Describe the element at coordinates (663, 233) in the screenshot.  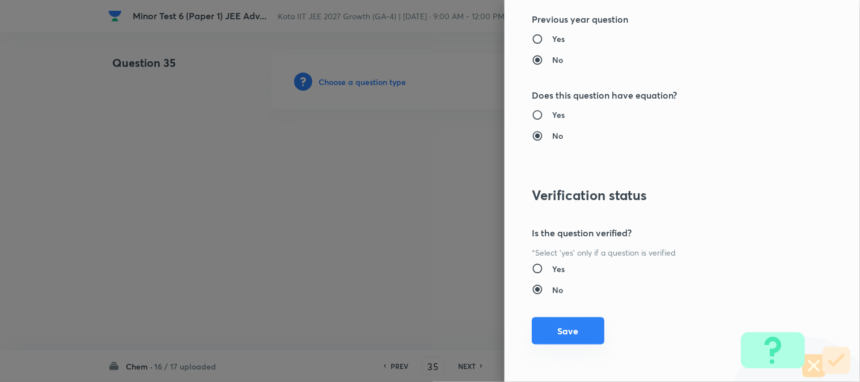
I see `h5: Is the question verified?` at that location.